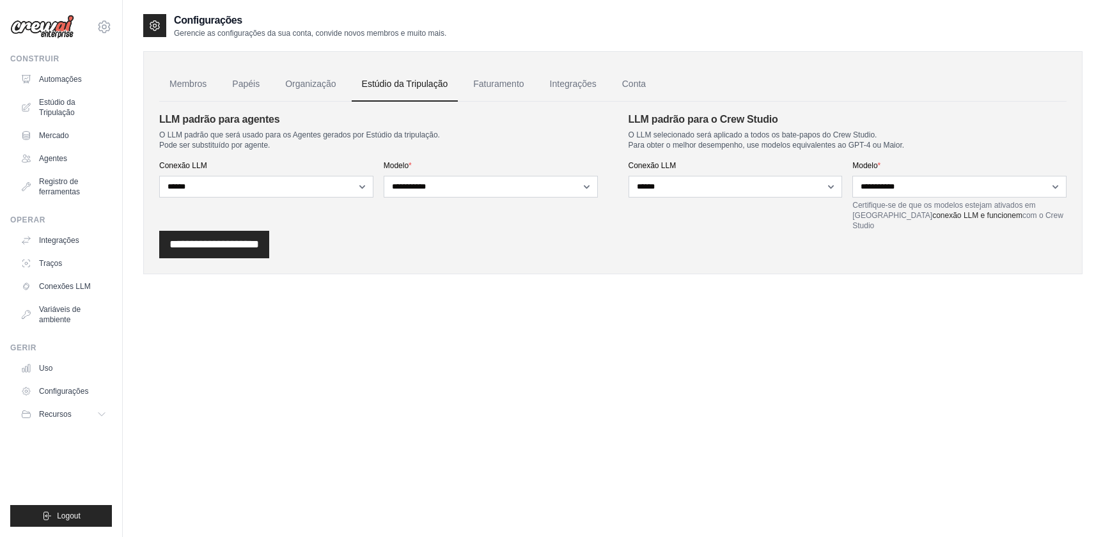  Describe the element at coordinates (63, 391) in the screenshot. I see `a: Configurações` at that location.